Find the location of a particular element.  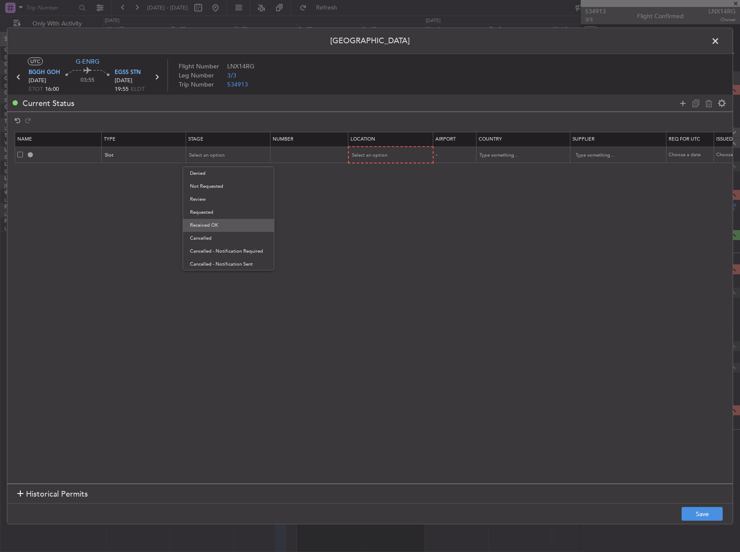

span: Received OK is located at coordinates (228, 225).